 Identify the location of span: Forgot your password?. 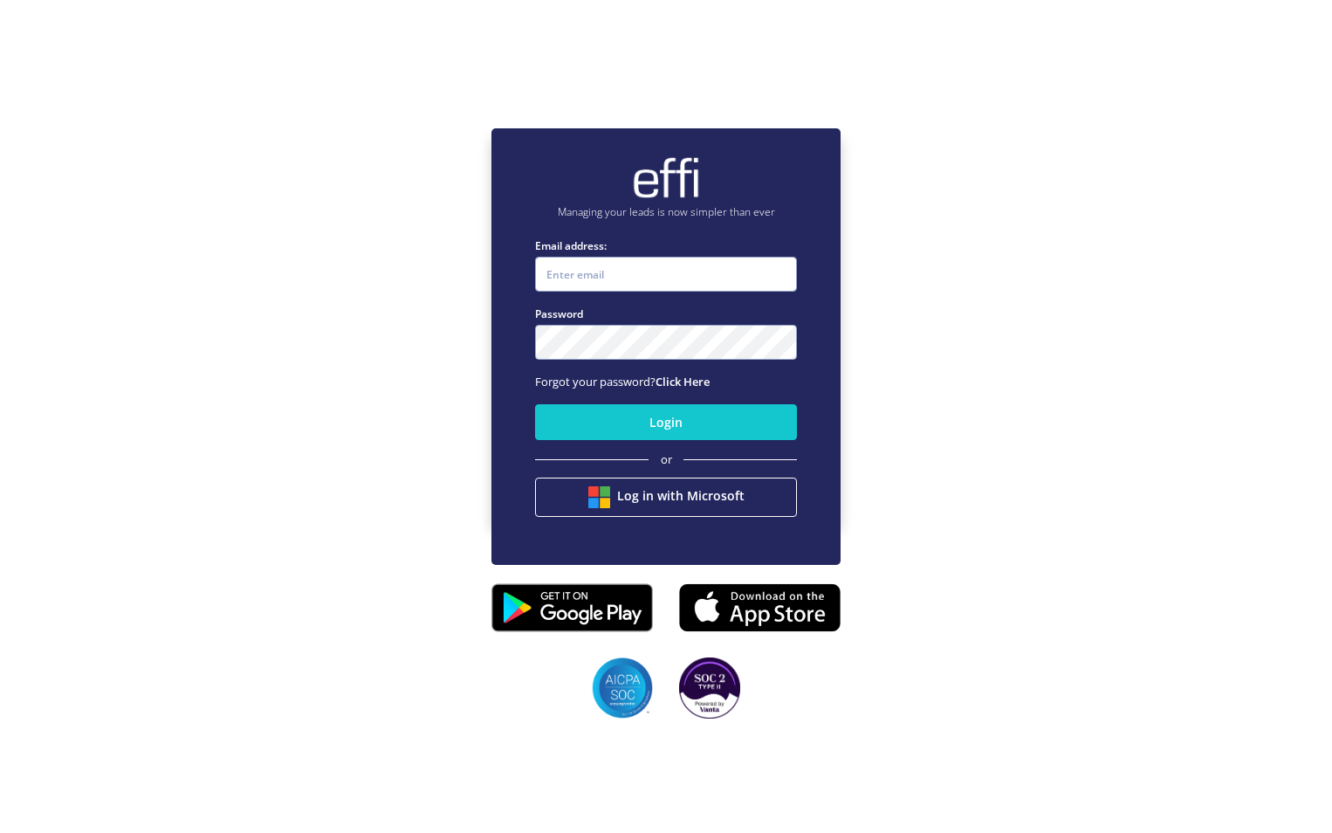
(622, 381).